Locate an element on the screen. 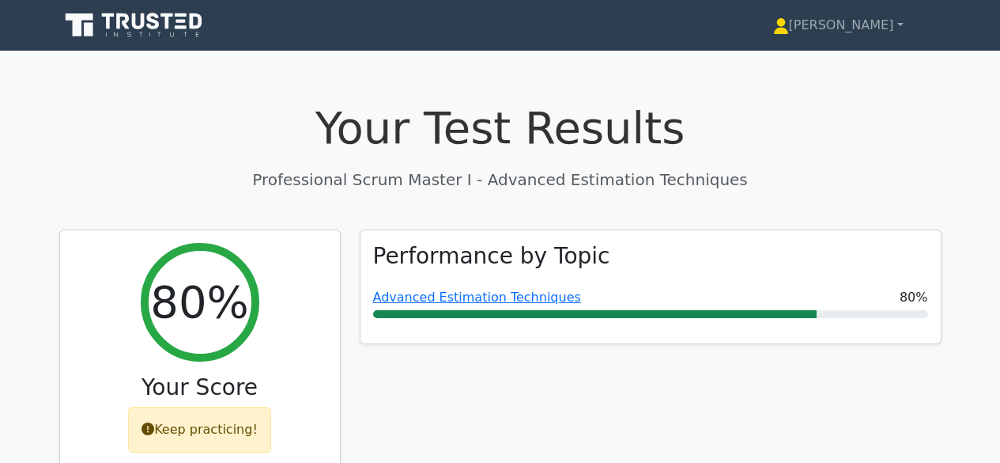 The width and height of the screenshot is (1000, 463). h3: Performance by Topic is located at coordinates (492, 256).